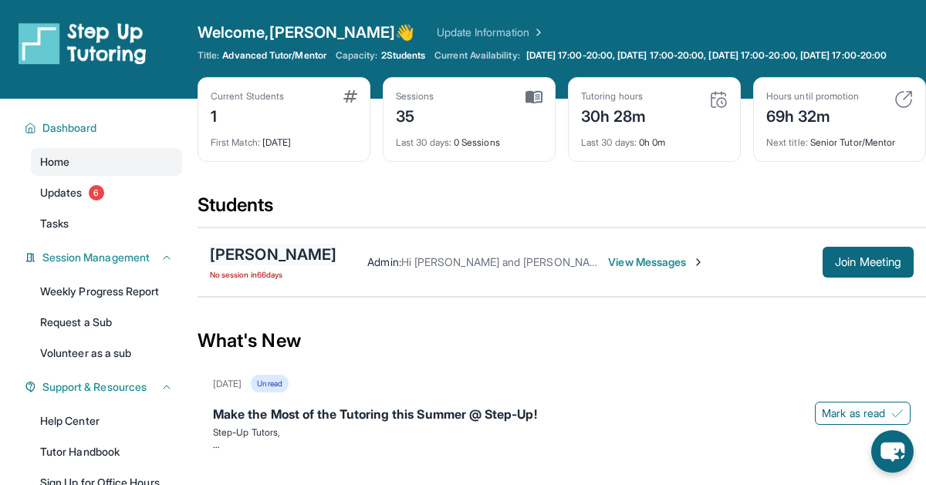  Describe the element at coordinates (892, 451) in the screenshot. I see `button: chat-button` at that location.